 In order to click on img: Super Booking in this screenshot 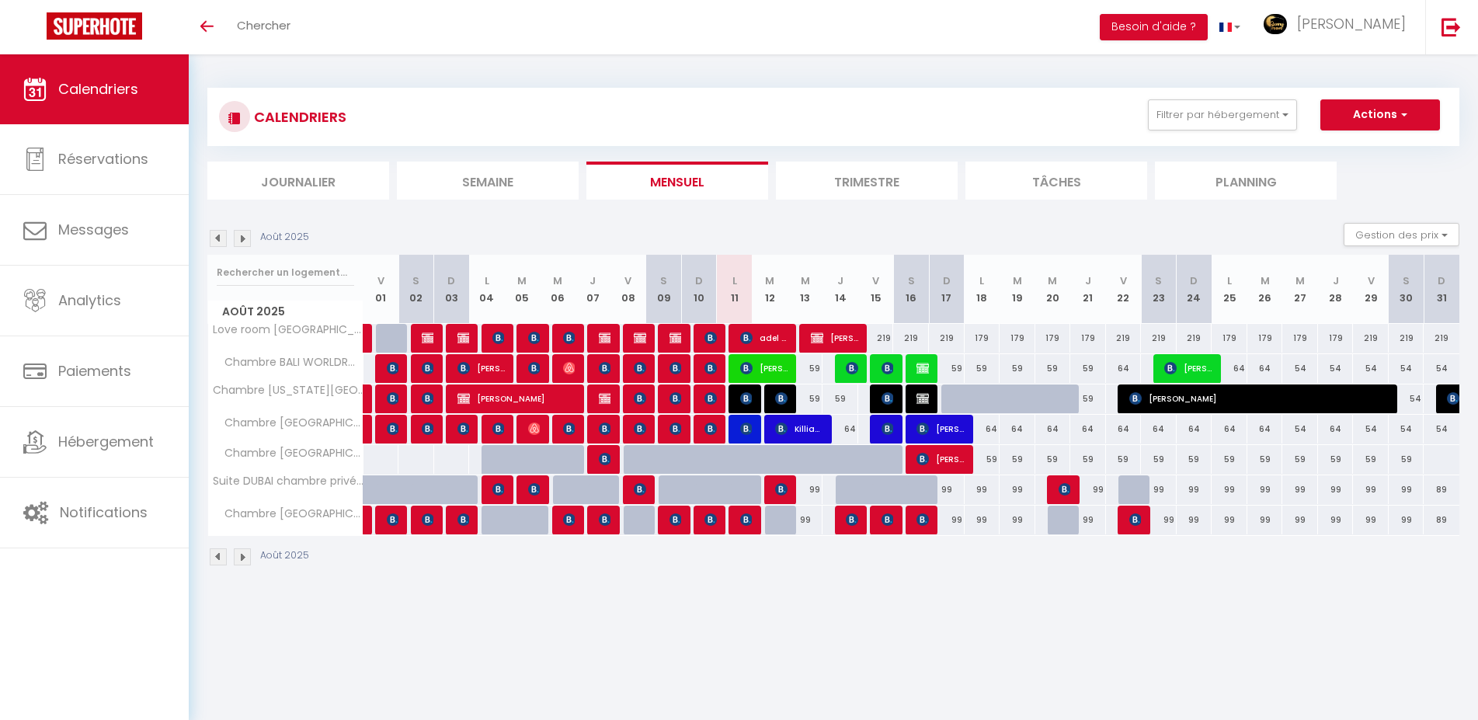, I will do `click(94, 26)`.